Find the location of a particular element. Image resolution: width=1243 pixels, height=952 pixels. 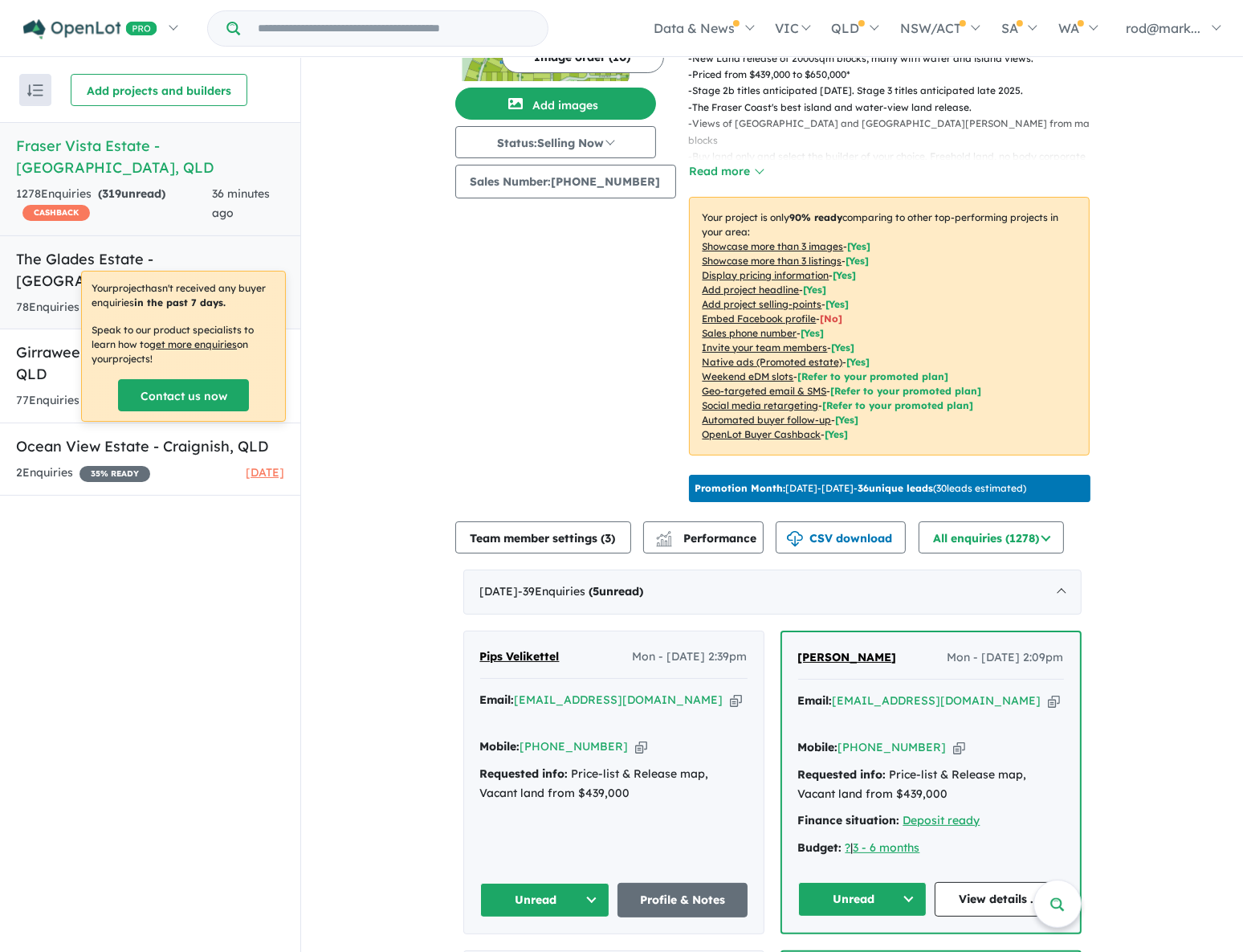

u: Invite your team members is located at coordinates (765, 347).